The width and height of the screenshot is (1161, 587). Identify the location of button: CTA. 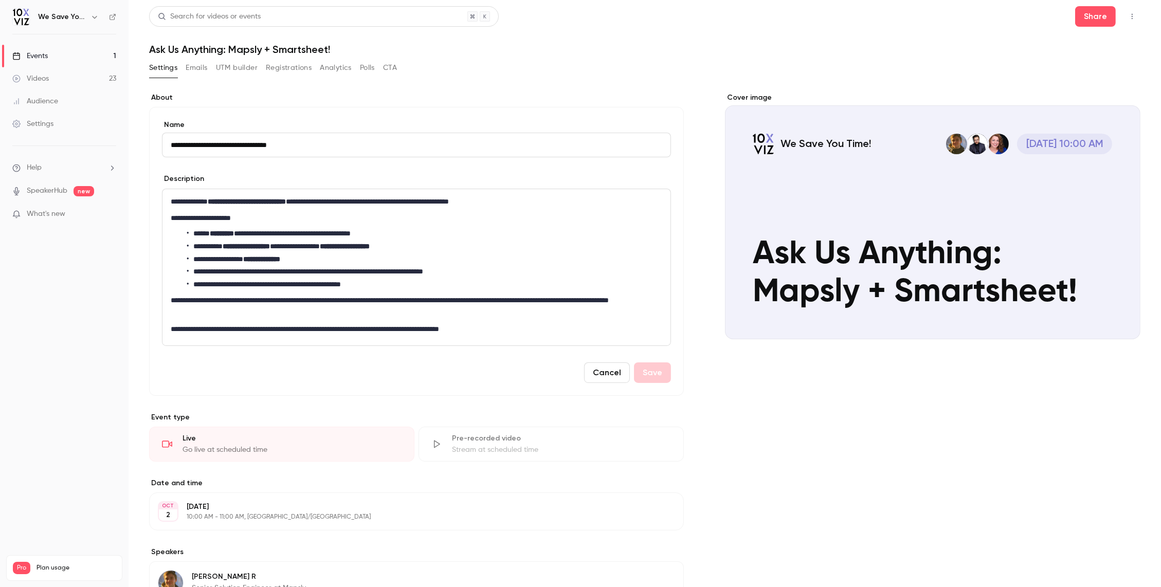
(390, 68).